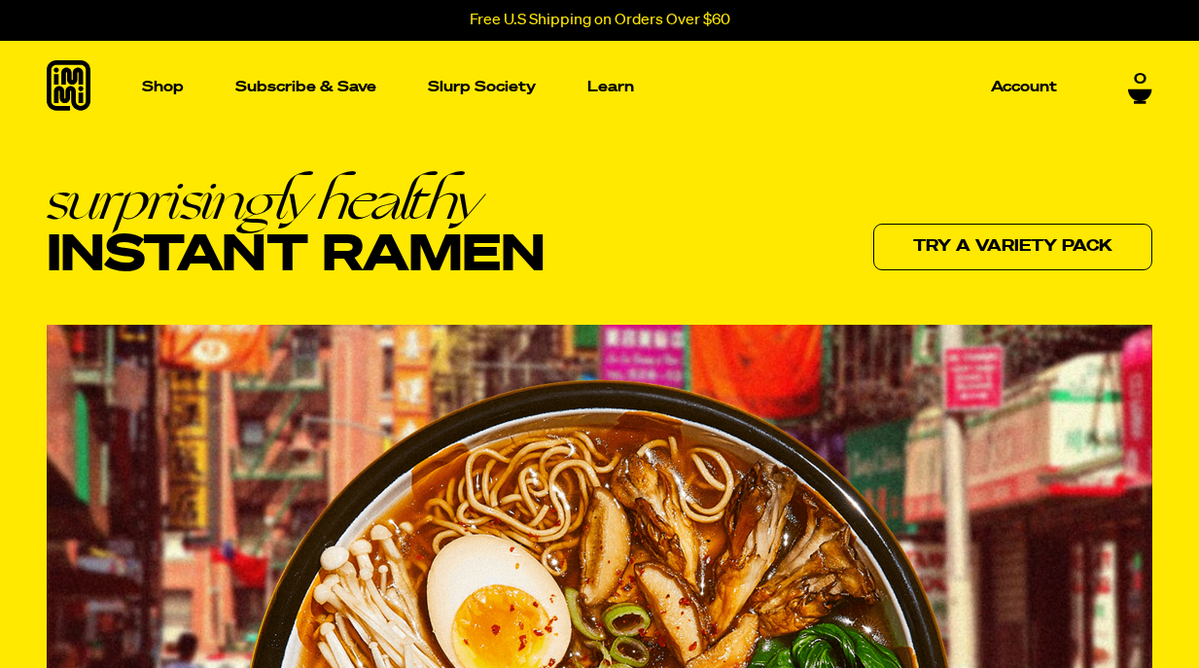 The image size is (1199, 668). What do you see at coordinates (305, 87) in the screenshot?
I see `a: Subscribe & Save` at bounding box center [305, 87].